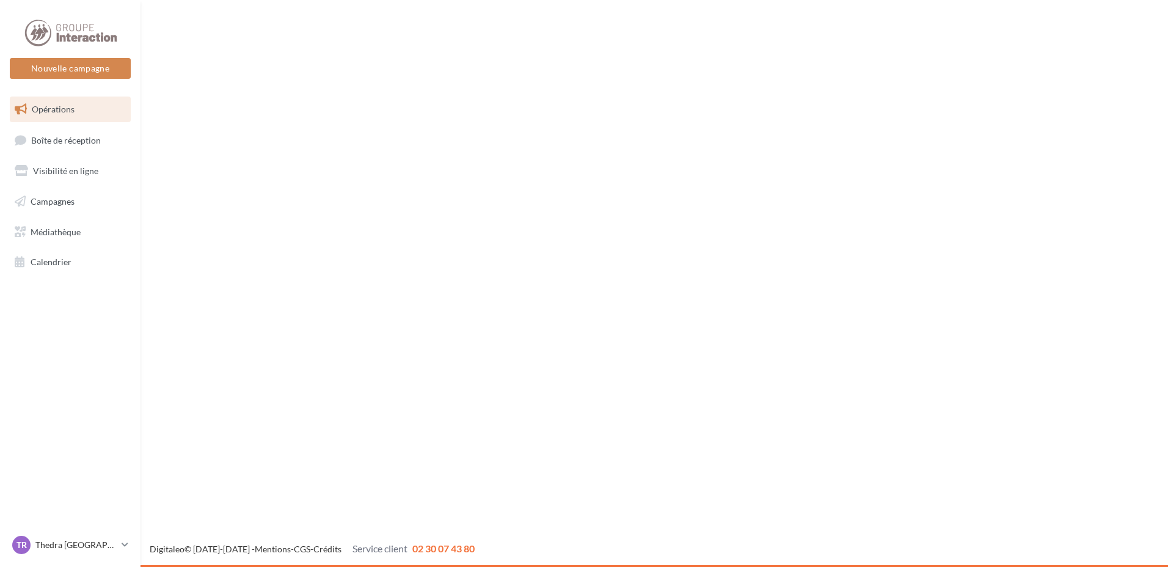 The height and width of the screenshot is (567, 1168). I want to click on span: Médiathèque, so click(56, 231).